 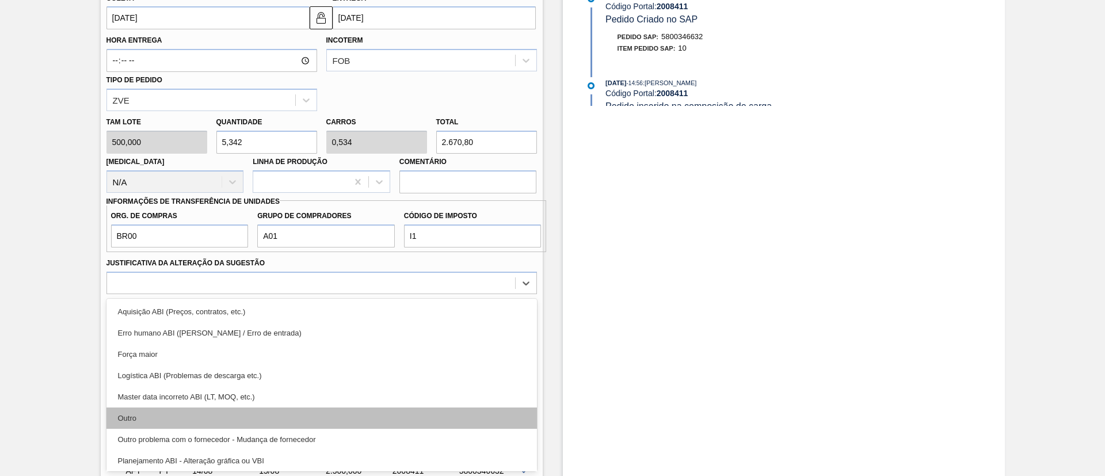 I want to click on div: FOB, so click(x=341, y=60).